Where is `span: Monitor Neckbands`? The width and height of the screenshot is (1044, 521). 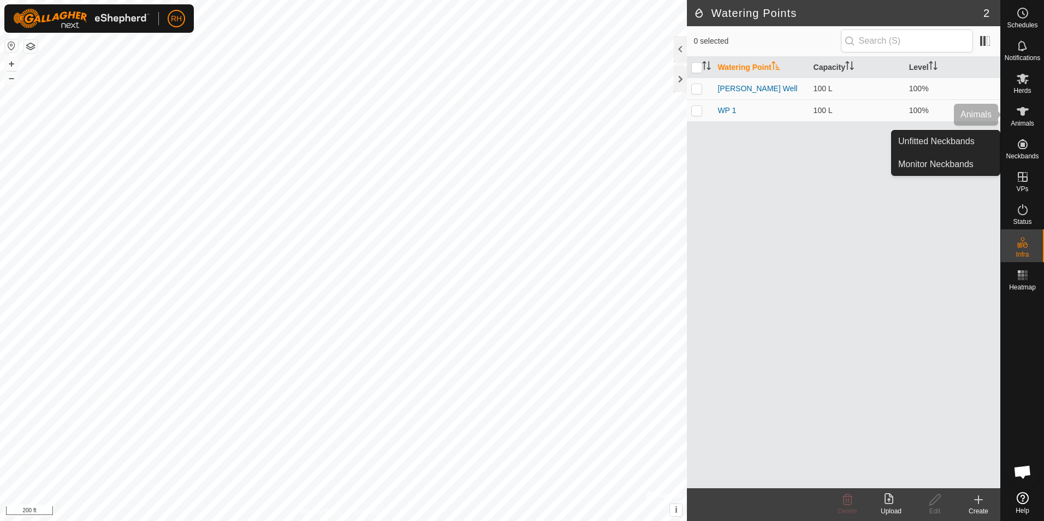 span: Monitor Neckbands is located at coordinates (936, 164).